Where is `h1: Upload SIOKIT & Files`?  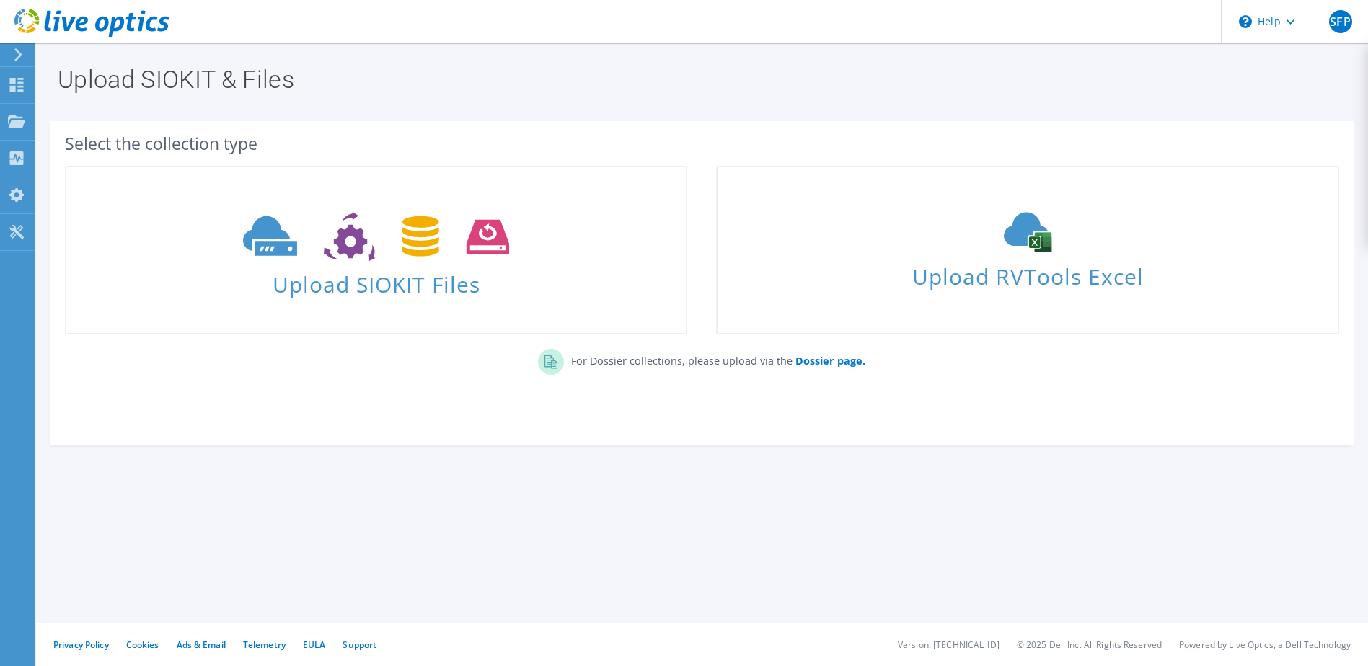 h1: Upload SIOKIT & Files is located at coordinates (698, 79).